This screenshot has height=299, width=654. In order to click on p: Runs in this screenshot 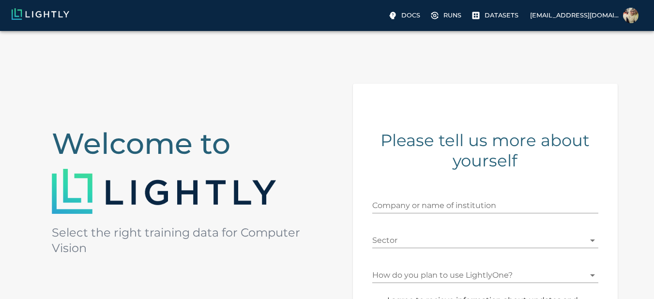, I will do `click(452, 15)`.